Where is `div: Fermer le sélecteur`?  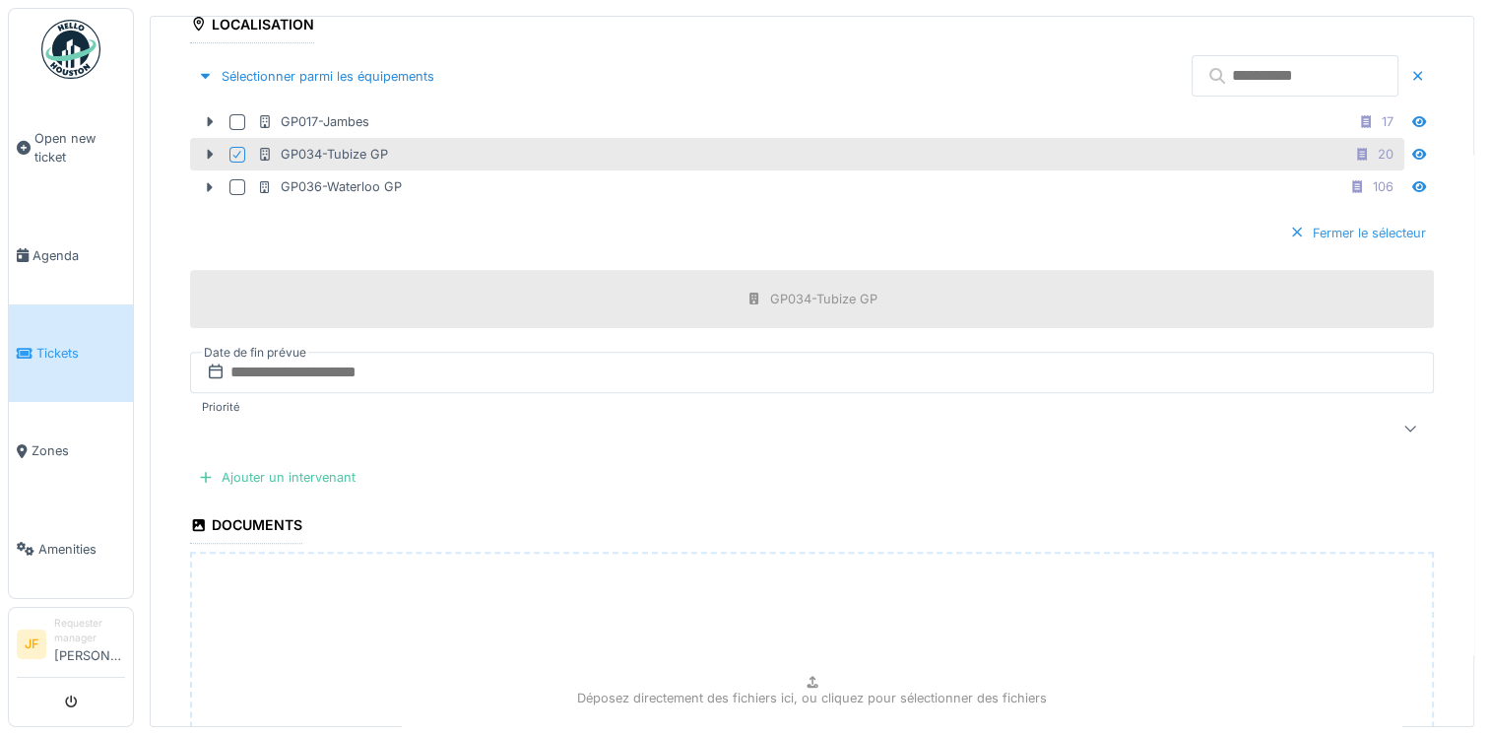
div: Fermer le sélecteur is located at coordinates (1357, 232).